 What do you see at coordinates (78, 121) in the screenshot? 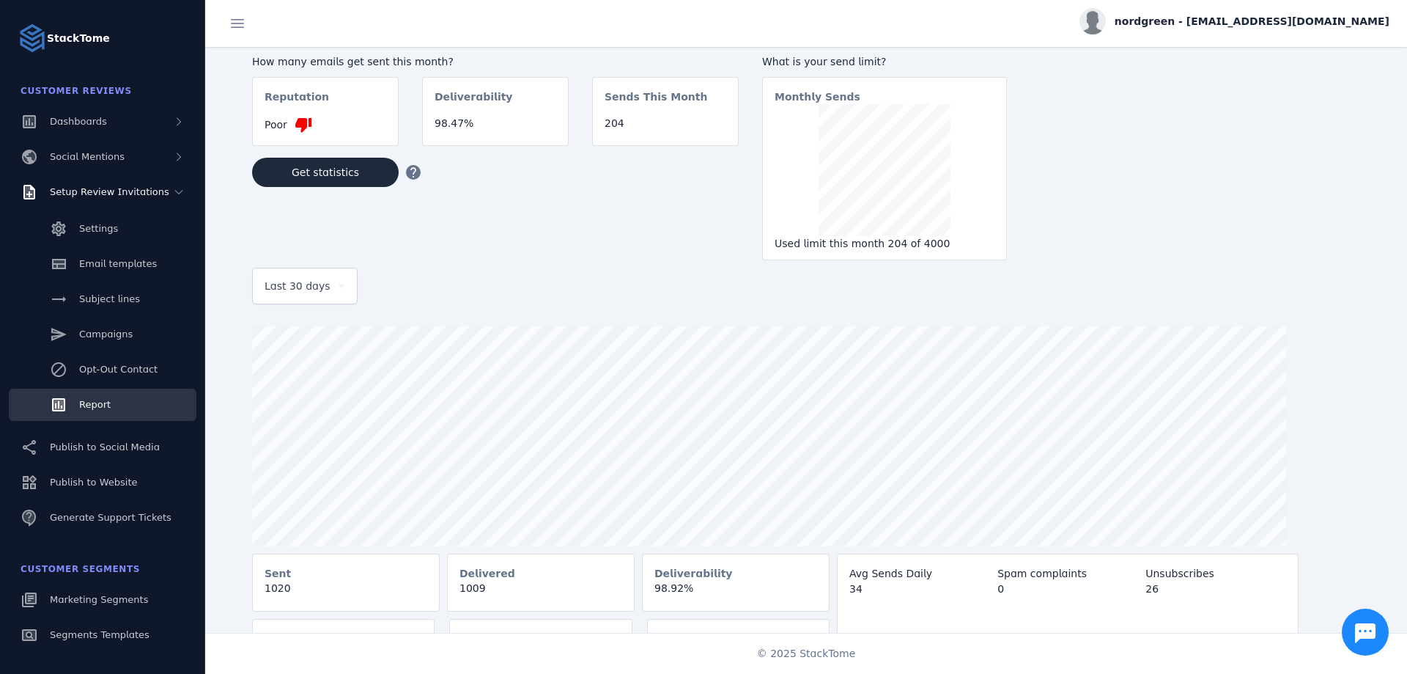
I see `span: Dashboards` at bounding box center [78, 121].